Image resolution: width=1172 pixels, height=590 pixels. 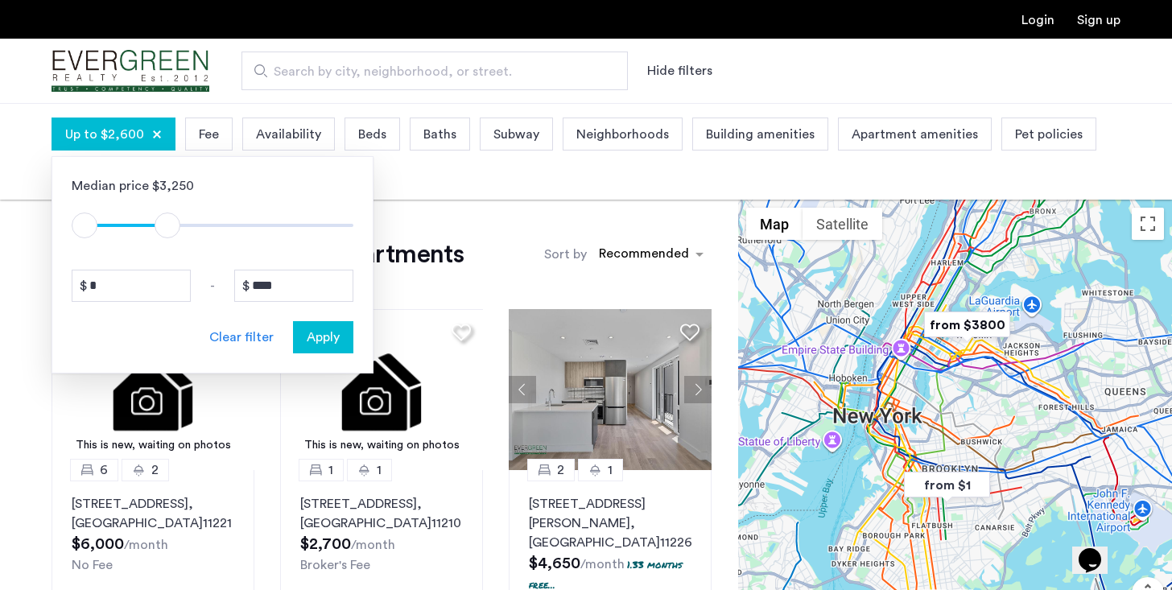 I want to click on img: logo, so click(x=130, y=71).